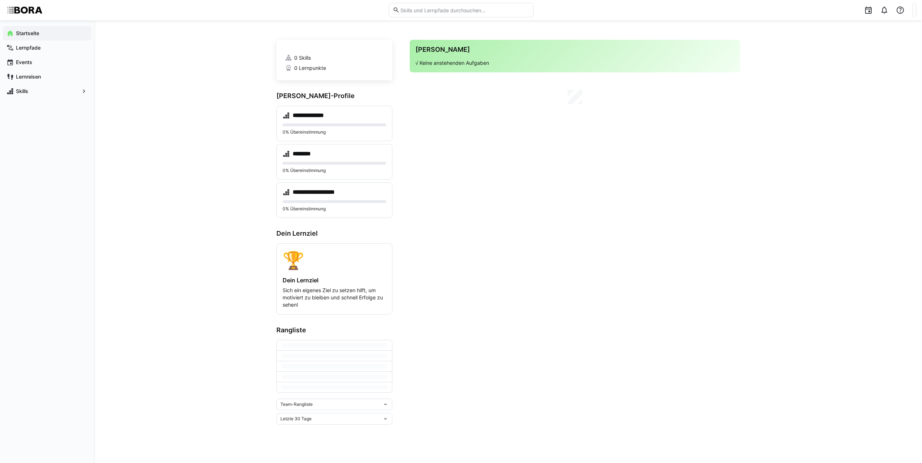 This screenshot has height=463, width=922. I want to click on p: Sich ein eigenes Ziel zu setzen hilft, um motiviert zu bleiben und schnell Erfolge zu sehen!, so click(334, 298).